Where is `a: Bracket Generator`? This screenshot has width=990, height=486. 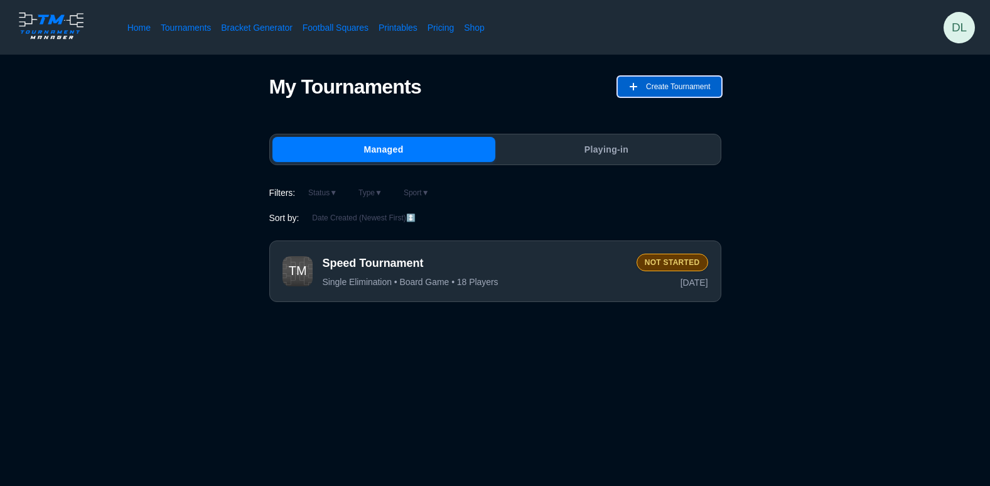
a: Bracket Generator is located at coordinates (257, 28).